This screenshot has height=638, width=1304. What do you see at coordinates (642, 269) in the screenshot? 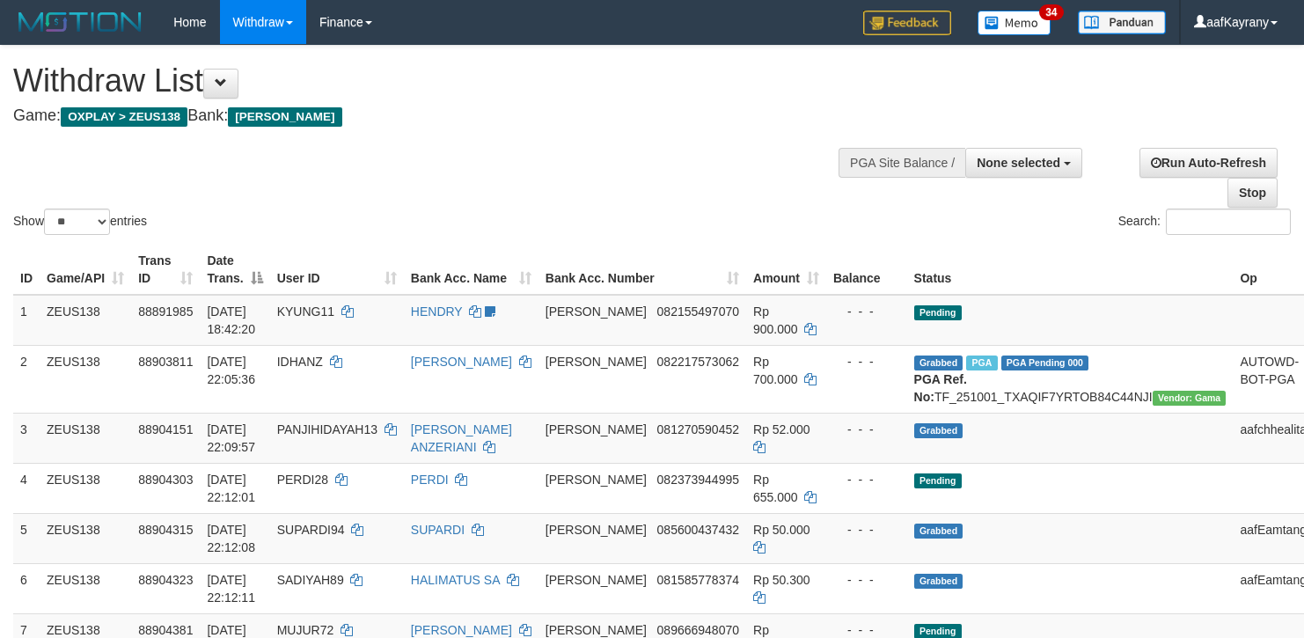
I see `th: Bank Acc. Number: activate to sort column ascending` at bounding box center [642, 269].